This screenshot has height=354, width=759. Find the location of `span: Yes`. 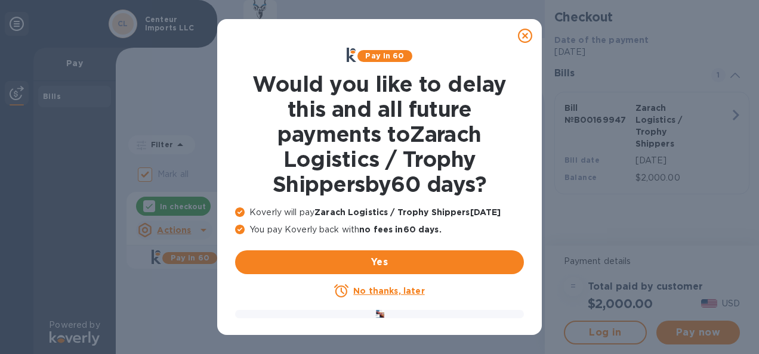

span: Yes is located at coordinates (380, 263).